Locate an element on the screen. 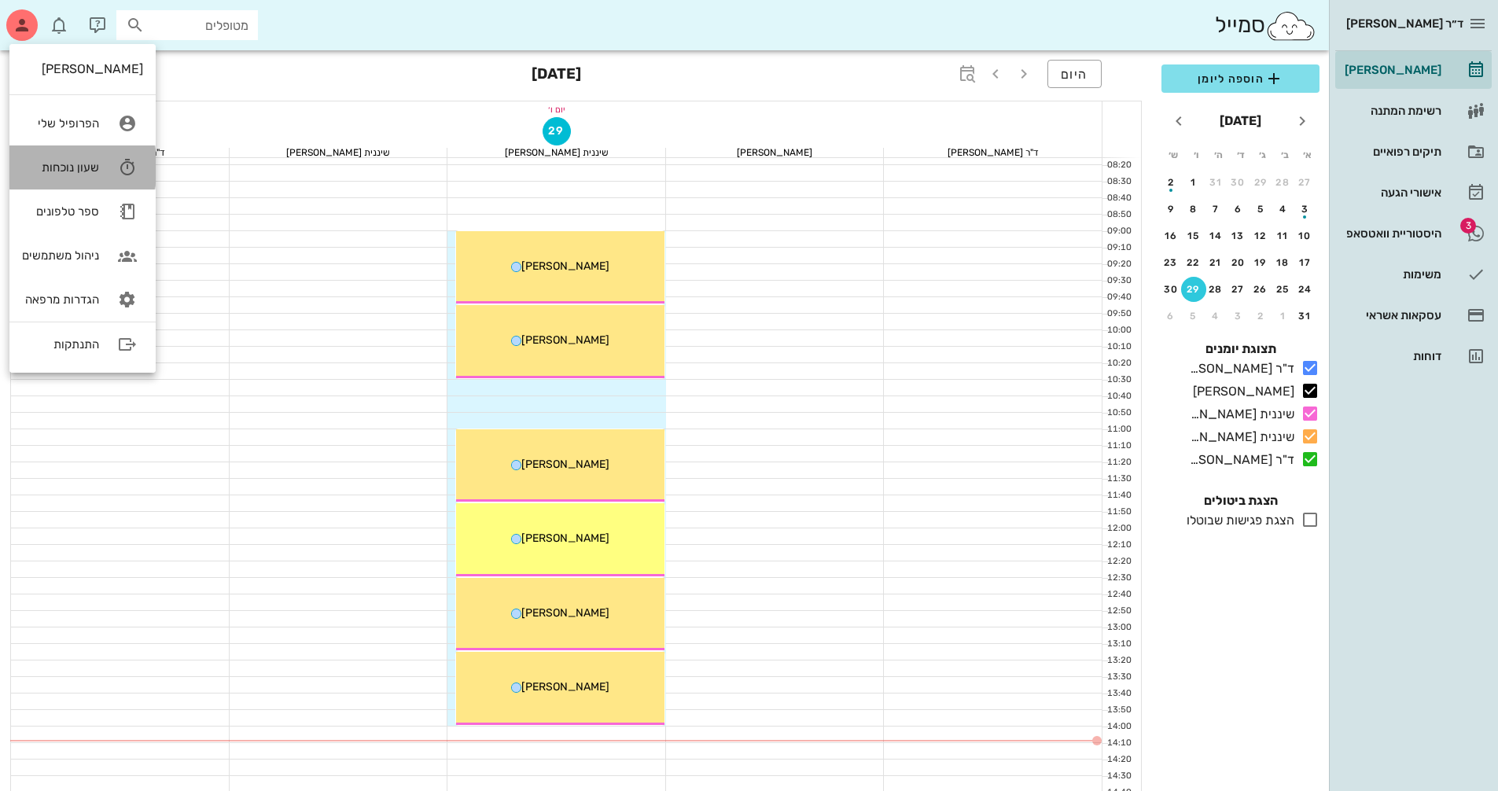 Image resolution: width=1498 pixels, height=791 pixels. div: 08:20 is located at coordinates (1118, 165).